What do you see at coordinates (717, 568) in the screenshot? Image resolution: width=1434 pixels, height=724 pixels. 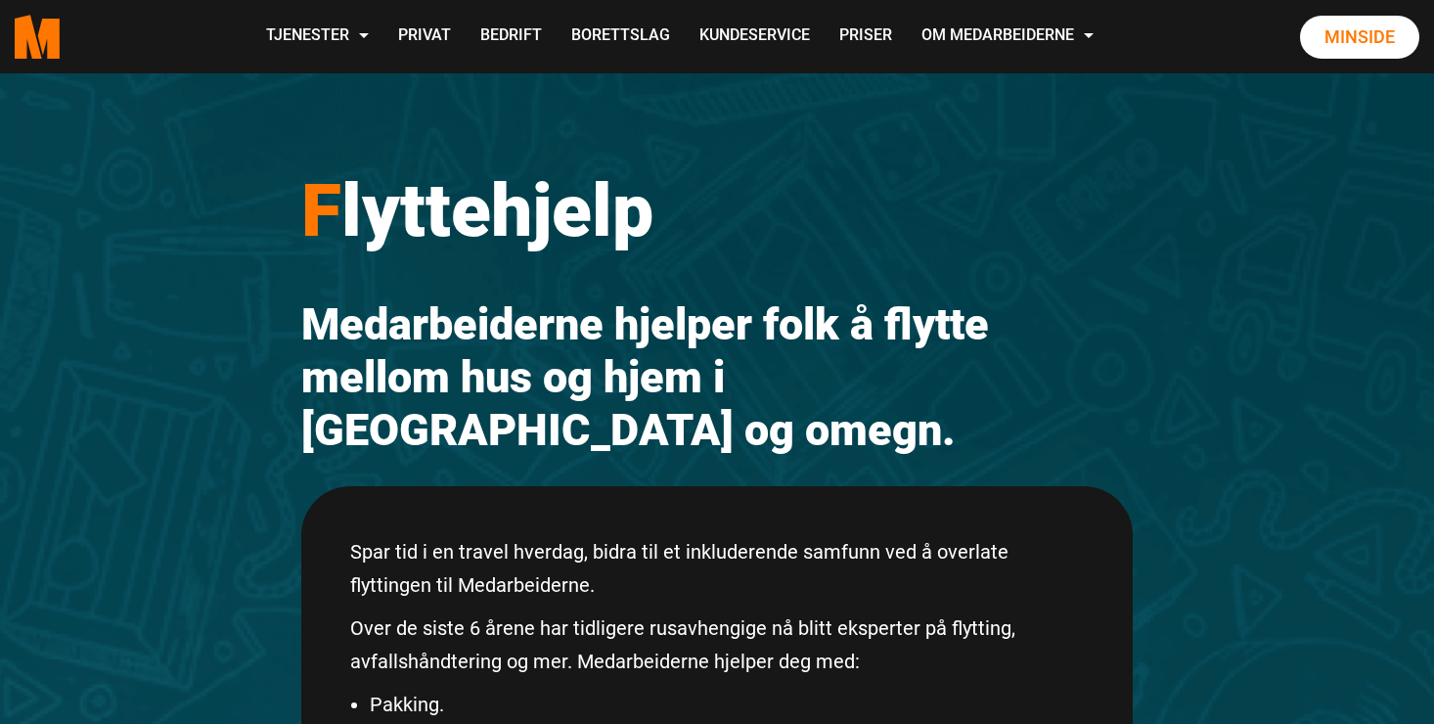 I see `p: Spar tid i en travel hverdag, bidra til et inkluderende samfunn ved å overlate flyttingen til Med...` at bounding box center [717, 568].